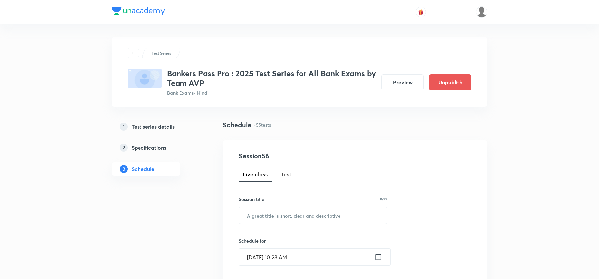 The width and height of the screenshot is (599, 279). What do you see at coordinates (161, 53) in the screenshot?
I see `p: Test Series` at bounding box center [161, 53].